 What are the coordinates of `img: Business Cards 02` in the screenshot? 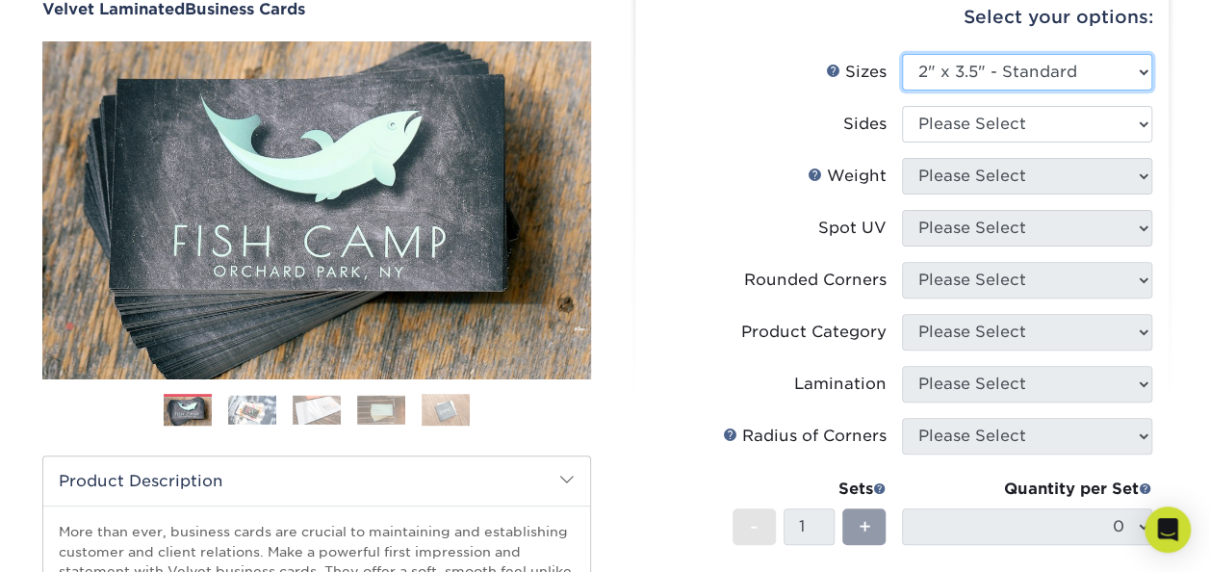 It's located at (252, 409).